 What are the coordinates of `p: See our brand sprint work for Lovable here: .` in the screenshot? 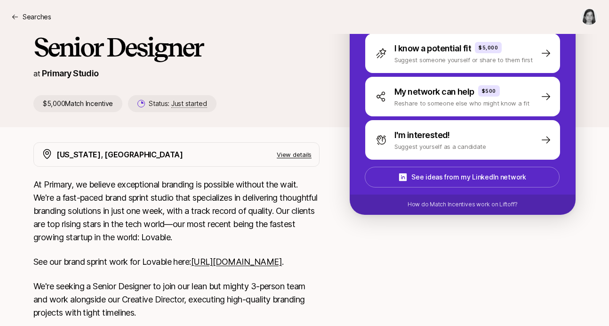 It's located at (177, 262).